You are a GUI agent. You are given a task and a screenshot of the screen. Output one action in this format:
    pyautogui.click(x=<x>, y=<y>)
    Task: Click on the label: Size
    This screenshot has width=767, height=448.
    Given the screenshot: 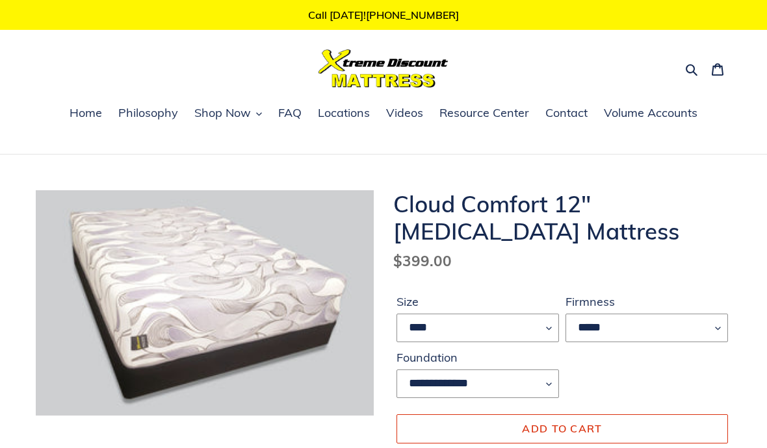 What is the action you would take?
    pyautogui.click(x=478, y=302)
    